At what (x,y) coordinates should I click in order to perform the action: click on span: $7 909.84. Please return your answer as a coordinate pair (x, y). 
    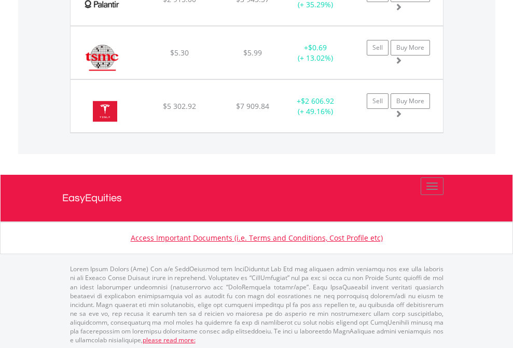
    Looking at the image, I should click on (253, 106).